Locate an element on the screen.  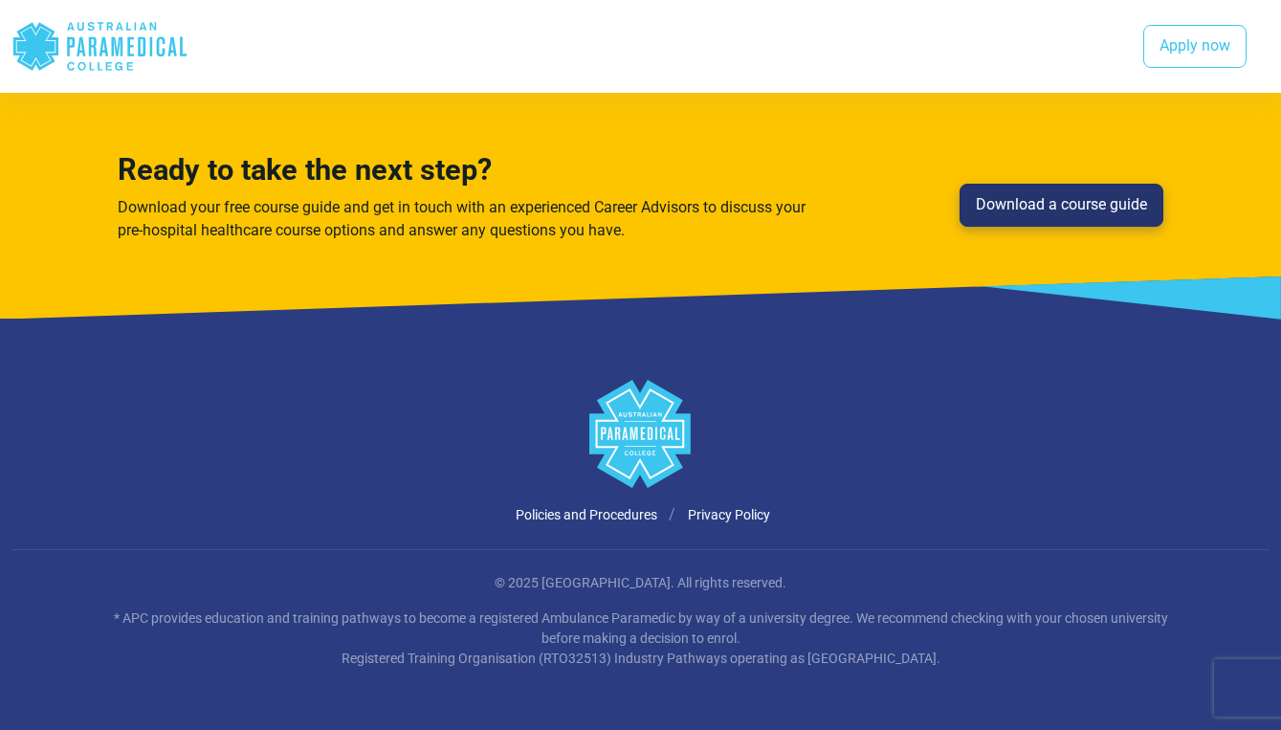
a: Download a course guide is located at coordinates (1061, 206).